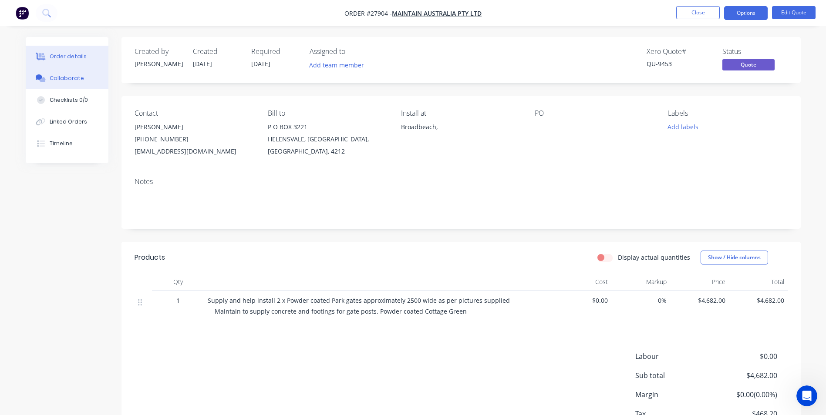 This screenshot has width=826, height=415. What do you see at coordinates (67, 144) in the screenshot?
I see `button: Timeline` at bounding box center [67, 144].